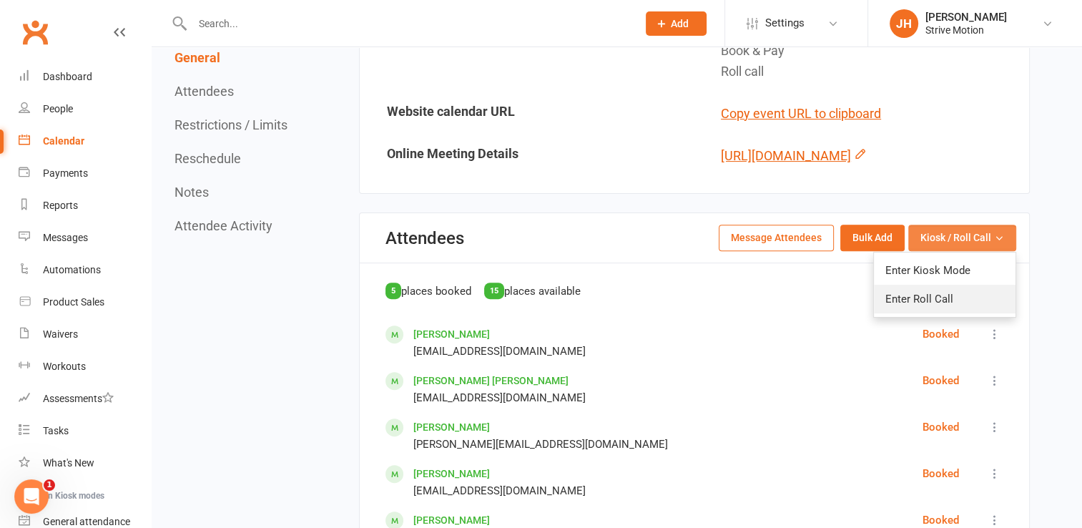 The width and height of the screenshot is (1082, 528). What do you see at coordinates (945, 299) in the screenshot?
I see `a: Enter Roll Call` at bounding box center [945, 299].